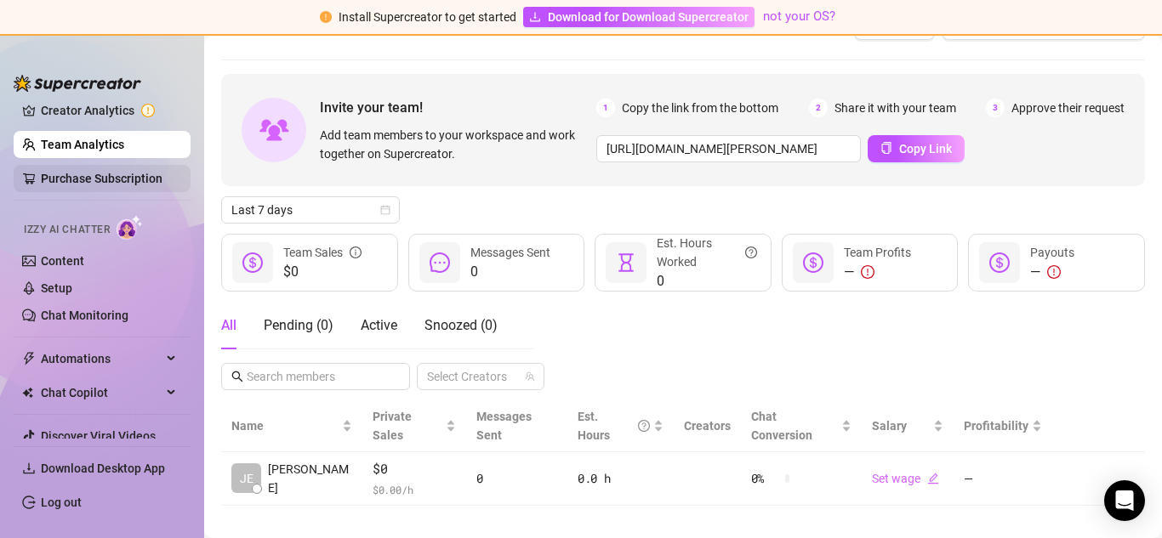 This screenshot has width=1162, height=538. What do you see at coordinates (886, 148) in the screenshot?
I see `span: copy` at bounding box center [886, 148].